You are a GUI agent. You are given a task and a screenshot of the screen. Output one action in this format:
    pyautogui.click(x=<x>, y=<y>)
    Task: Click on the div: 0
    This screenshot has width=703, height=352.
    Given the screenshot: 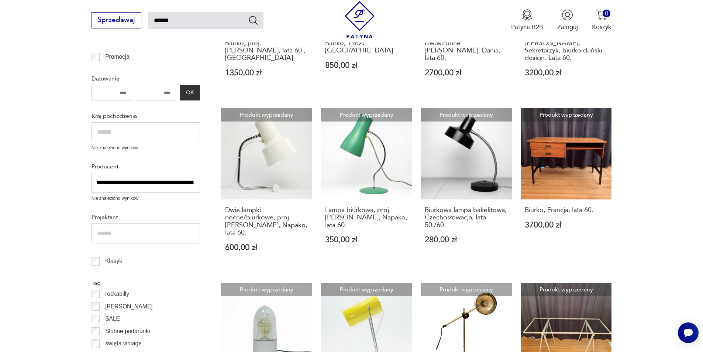 What is the action you would take?
    pyautogui.click(x=606, y=13)
    